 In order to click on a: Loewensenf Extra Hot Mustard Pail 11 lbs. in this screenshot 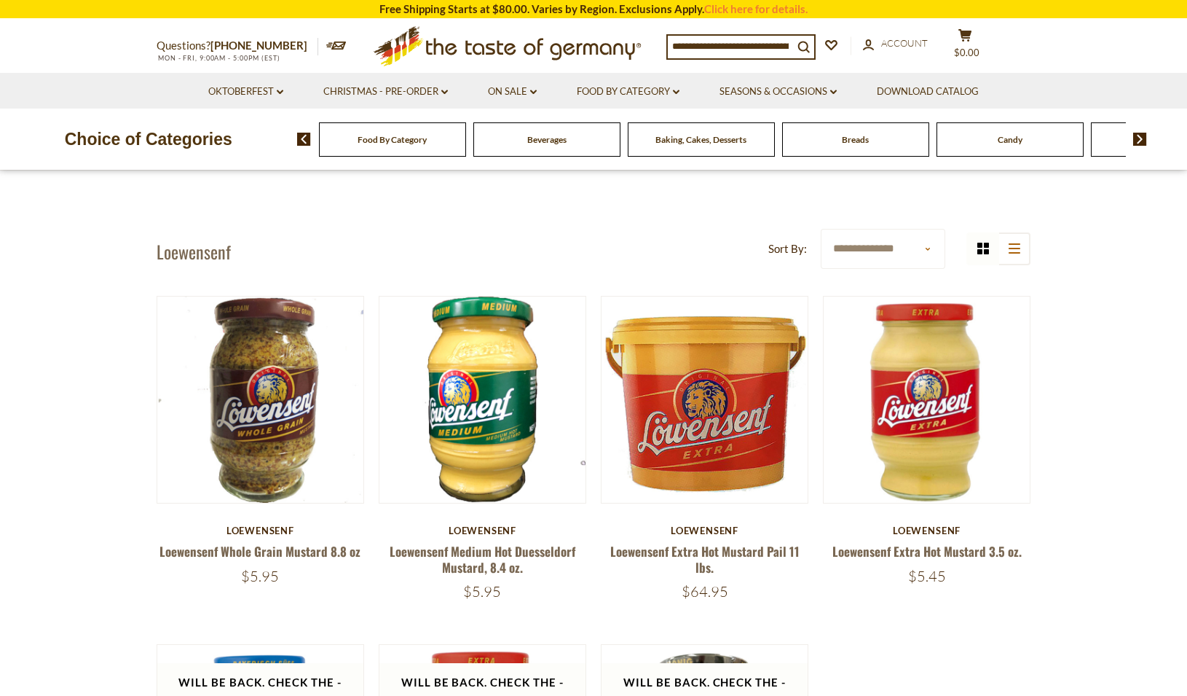, I will do `click(705, 559)`.